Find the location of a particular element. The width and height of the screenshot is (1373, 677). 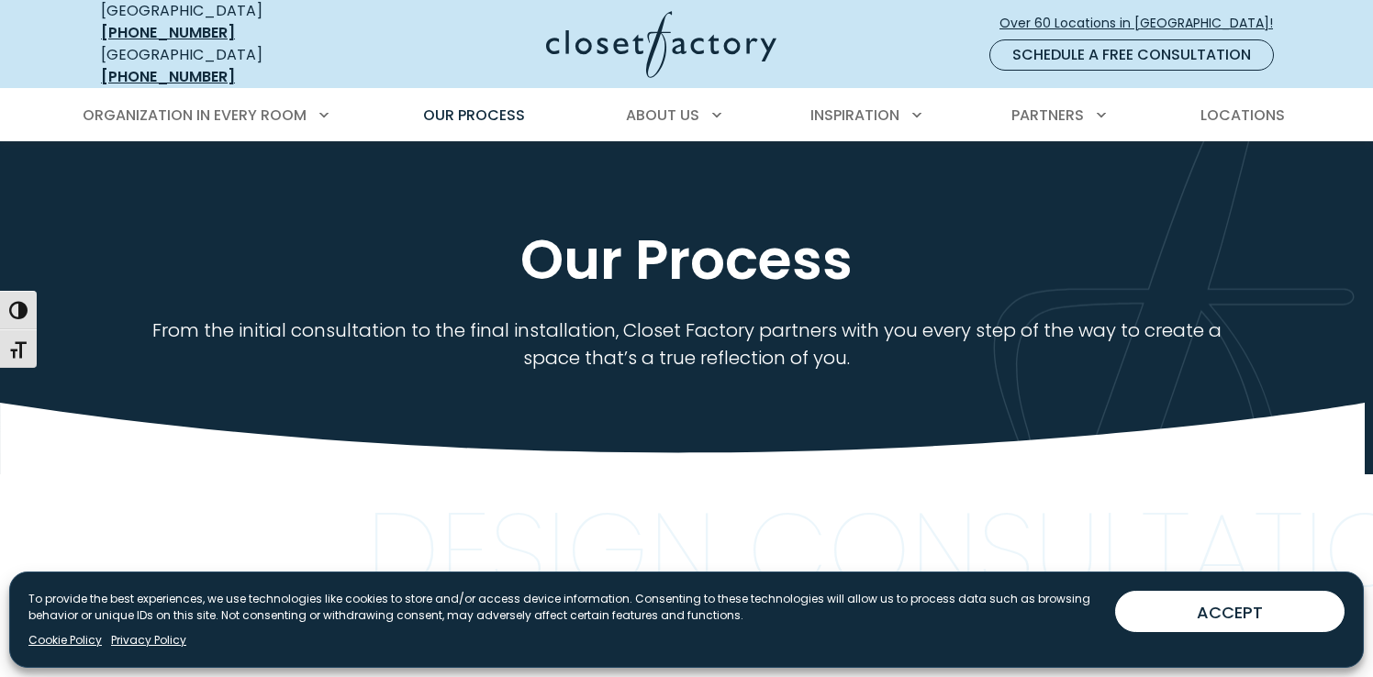

span: Inspiration is located at coordinates (854, 115).